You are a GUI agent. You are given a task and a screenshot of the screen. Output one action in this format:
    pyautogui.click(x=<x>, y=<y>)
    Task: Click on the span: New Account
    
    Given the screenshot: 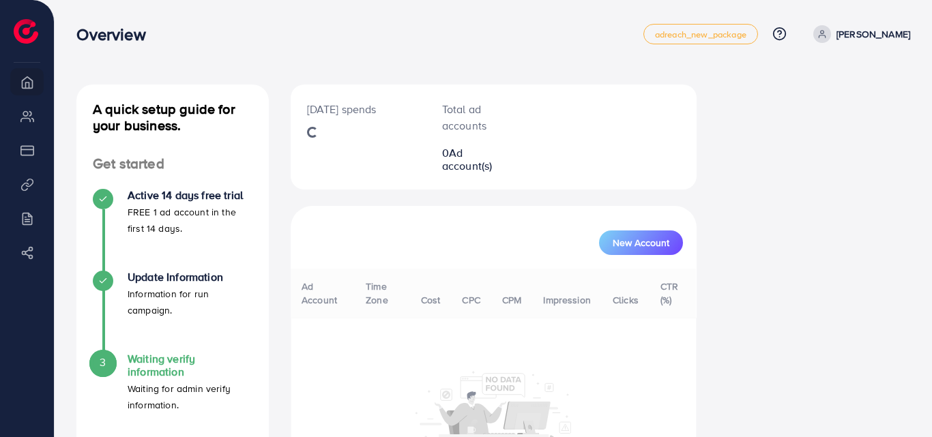 What is the action you would take?
    pyautogui.click(x=641, y=243)
    